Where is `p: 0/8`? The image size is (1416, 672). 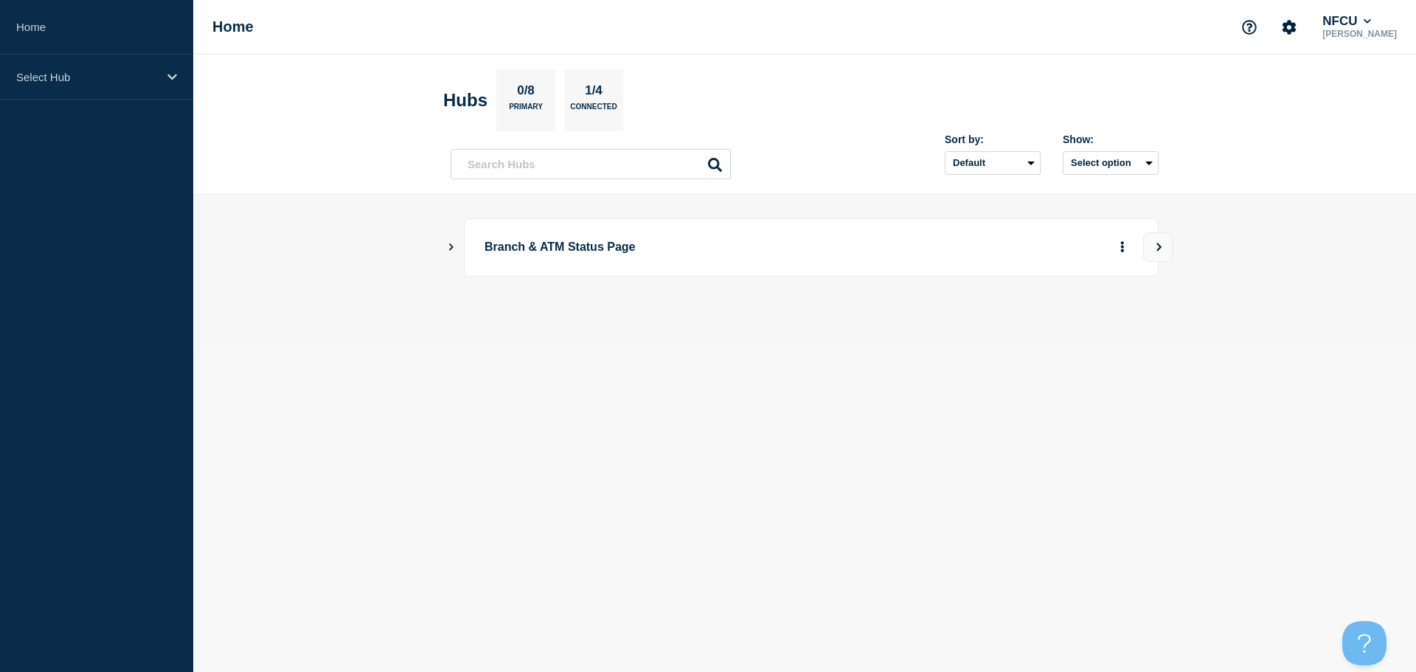
p: 0/8 is located at coordinates (526, 93).